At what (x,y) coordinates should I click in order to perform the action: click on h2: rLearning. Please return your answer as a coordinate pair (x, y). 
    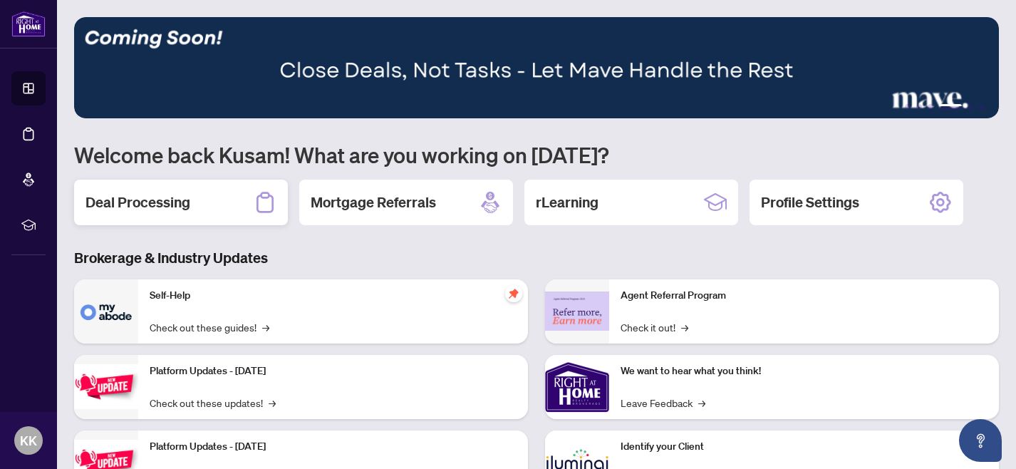
    Looking at the image, I should click on (567, 202).